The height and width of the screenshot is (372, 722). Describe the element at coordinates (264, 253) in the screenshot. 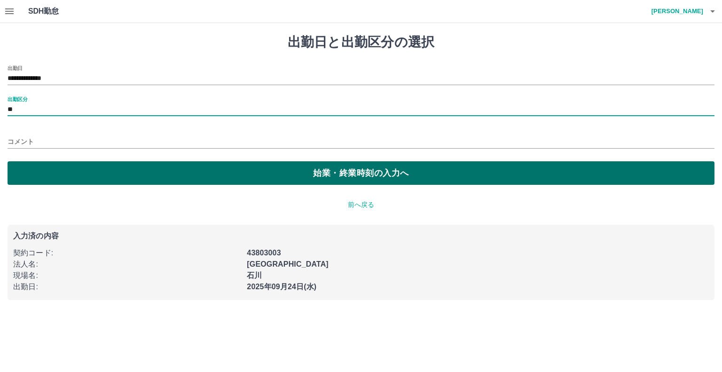

I see `b: 43803003` at that location.